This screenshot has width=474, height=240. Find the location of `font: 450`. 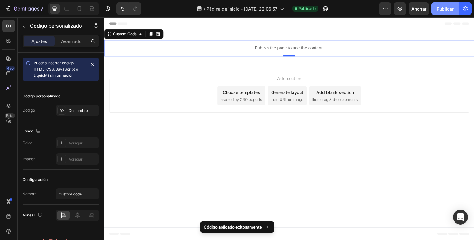

font: 450 is located at coordinates (10, 68).